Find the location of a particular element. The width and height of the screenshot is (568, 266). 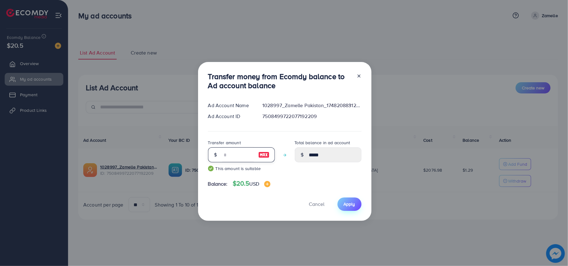

span: Cancel is located at coordinates (317, 204).